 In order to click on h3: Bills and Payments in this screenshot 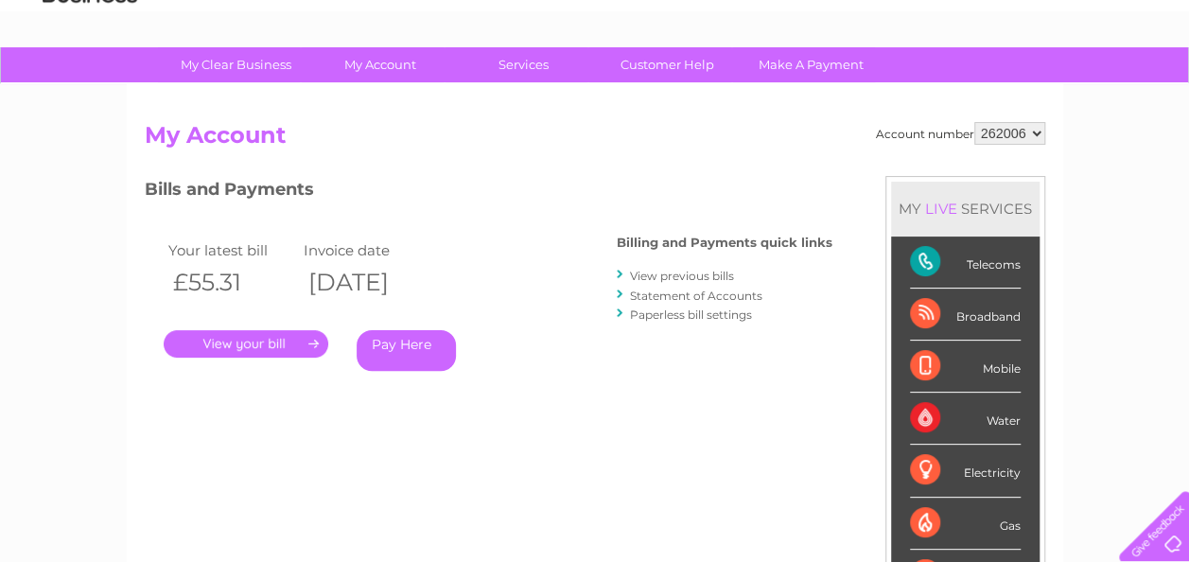, I will do `click(488, 192)`.